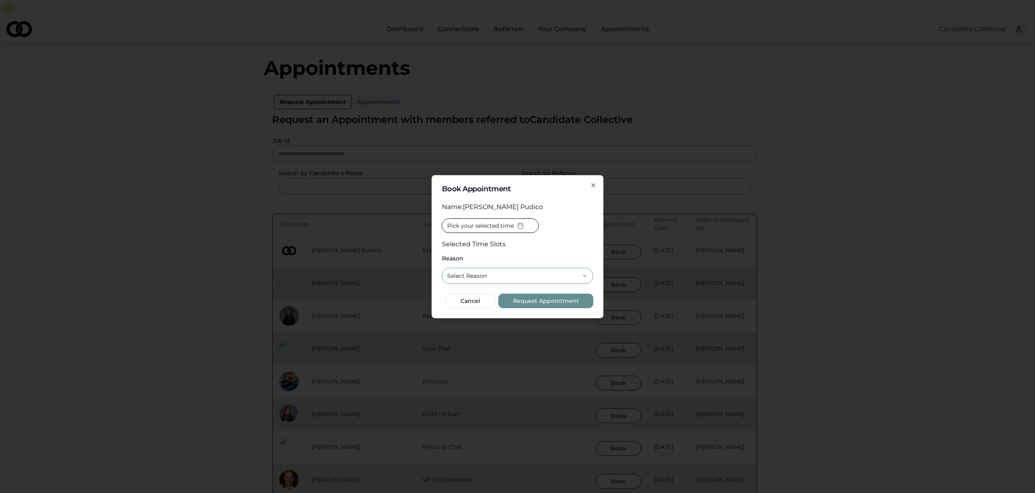 The image size is (1035, 493). What do you see at coordinates (470, 301) in the screenshot?
I see `button: Cancel` at bounding box center [470, 301].